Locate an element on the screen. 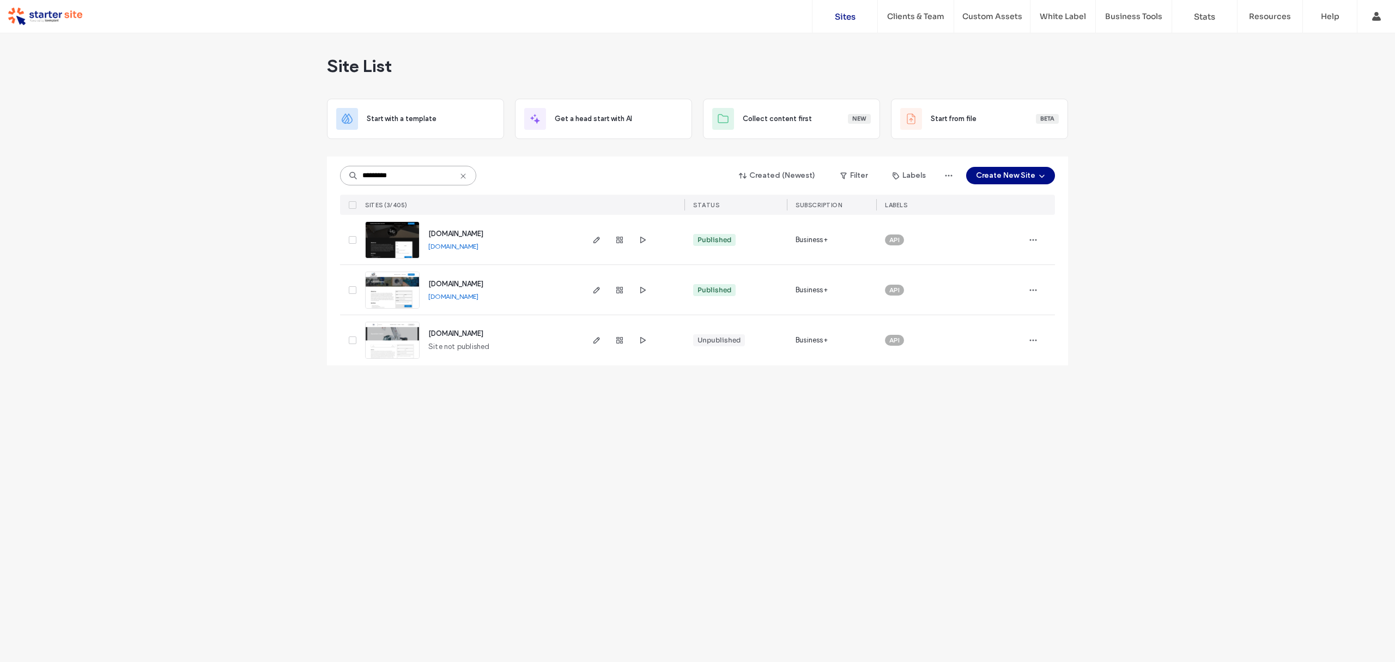 The height and width of the screenshot is (662, 1395). div: Beta is located at coordinates (1047, 119).